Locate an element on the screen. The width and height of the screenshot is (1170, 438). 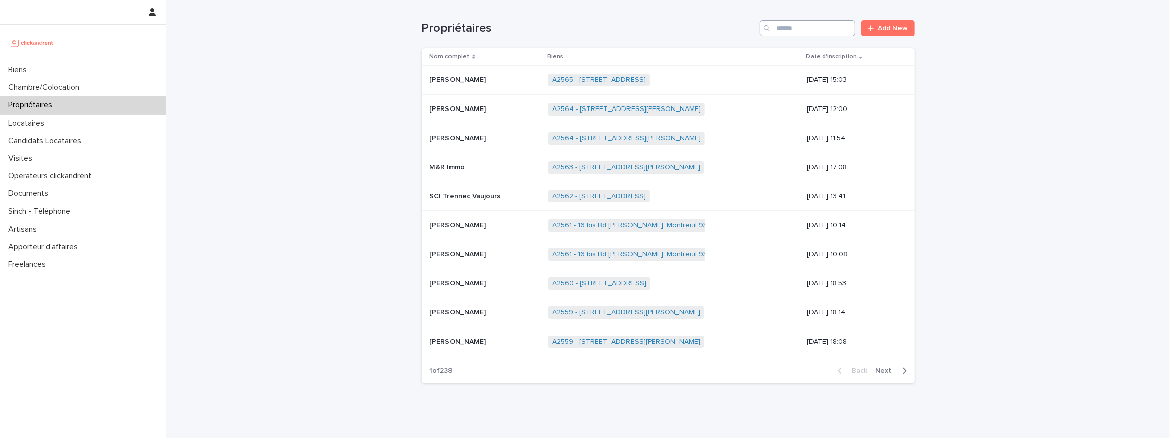
p: M&R Immo is located at coordinates (449, 166).